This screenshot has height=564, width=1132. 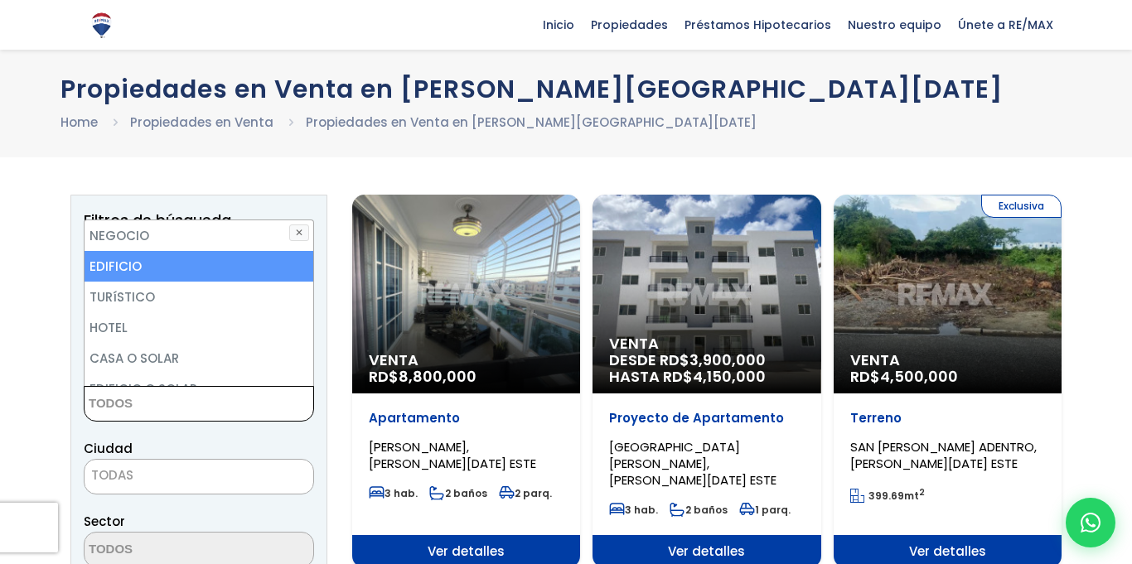 I want to click on span: 2 parq., so click(x=525, y=493).